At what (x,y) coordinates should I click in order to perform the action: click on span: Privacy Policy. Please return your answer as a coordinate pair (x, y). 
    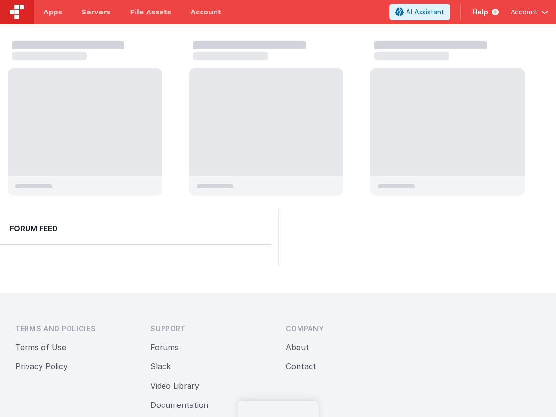
    Looking at the image, I should click on (42, 367).